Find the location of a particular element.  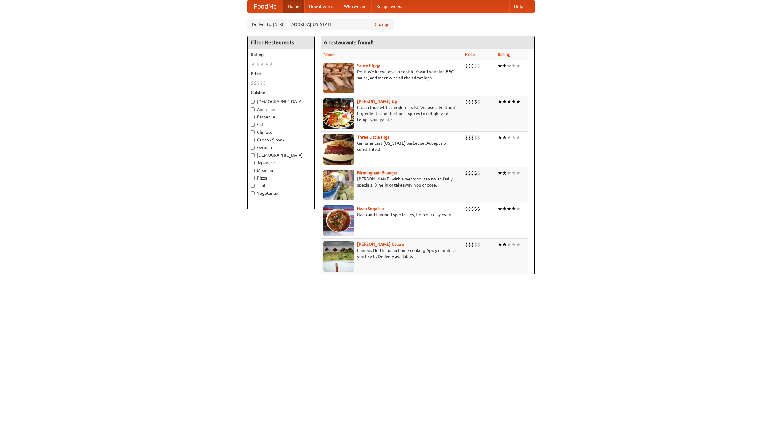

b: Three Little Pigs is located at coordinates (373, 137).